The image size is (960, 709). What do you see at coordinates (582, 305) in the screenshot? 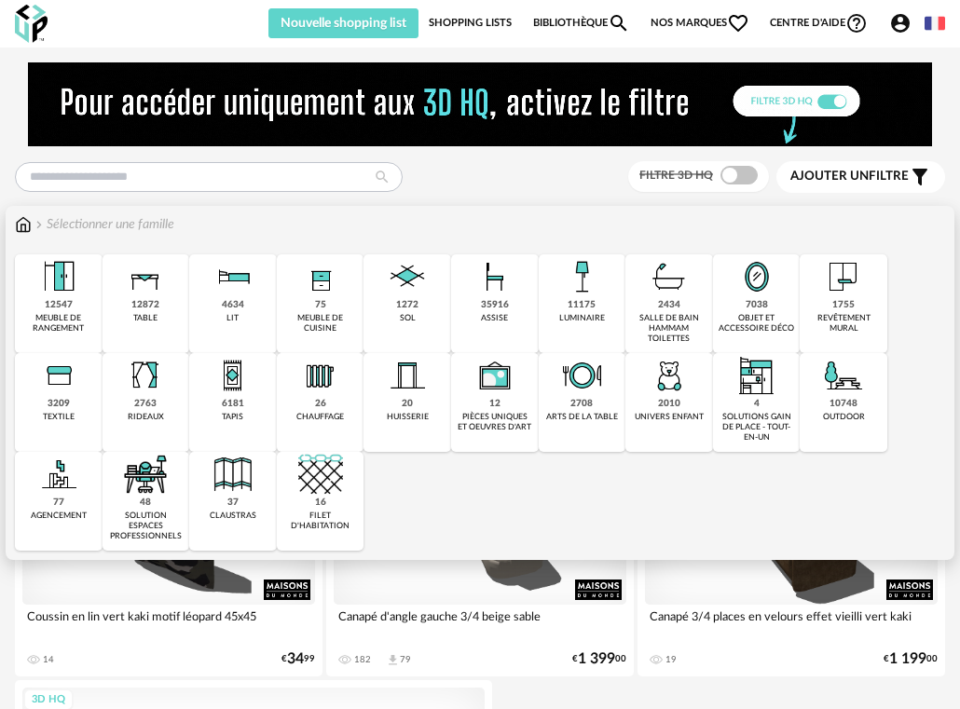
I see `div: 11175` at bounding box center [582, 305].